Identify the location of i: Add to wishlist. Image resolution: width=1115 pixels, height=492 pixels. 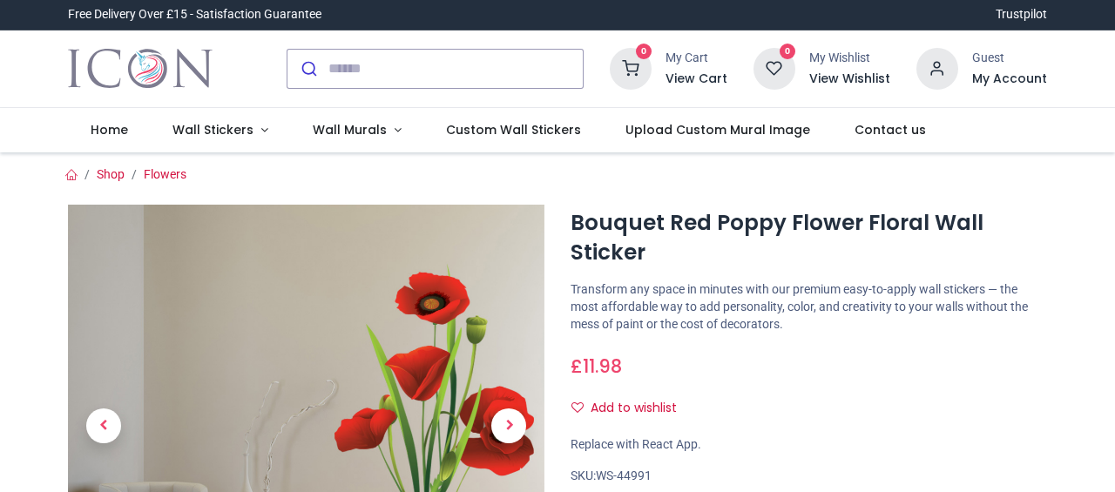
(577, 408).